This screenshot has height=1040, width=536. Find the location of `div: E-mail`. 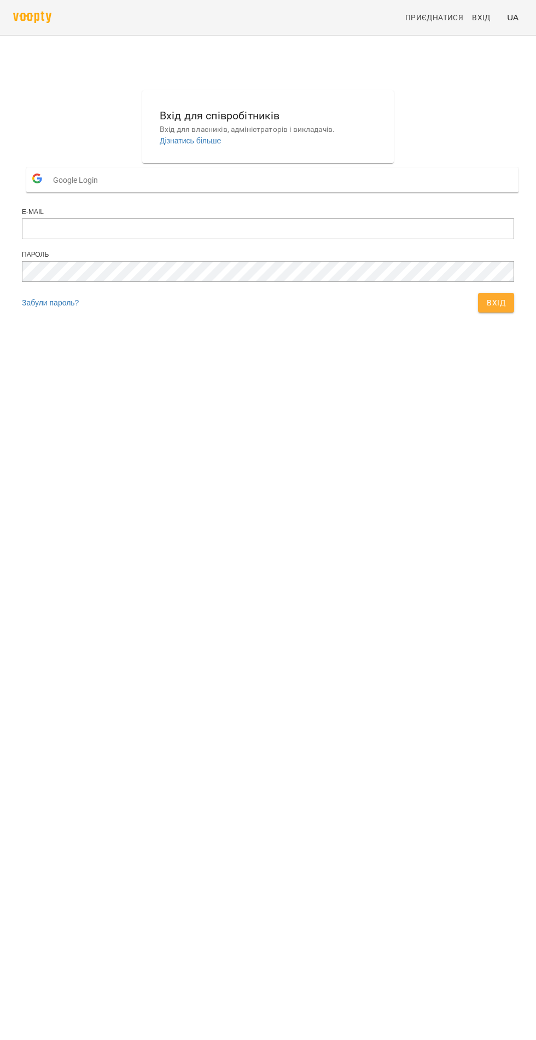

div: E-mail is located at coordinates (268, 212).